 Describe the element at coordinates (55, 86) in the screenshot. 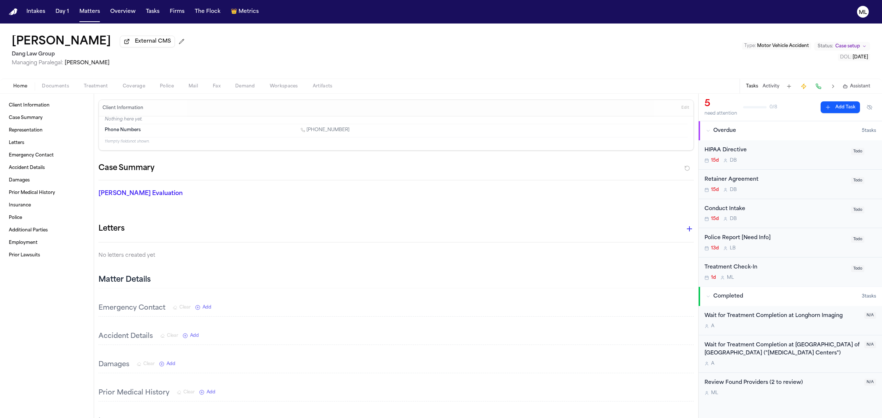

I see `span: Documents` at that location.